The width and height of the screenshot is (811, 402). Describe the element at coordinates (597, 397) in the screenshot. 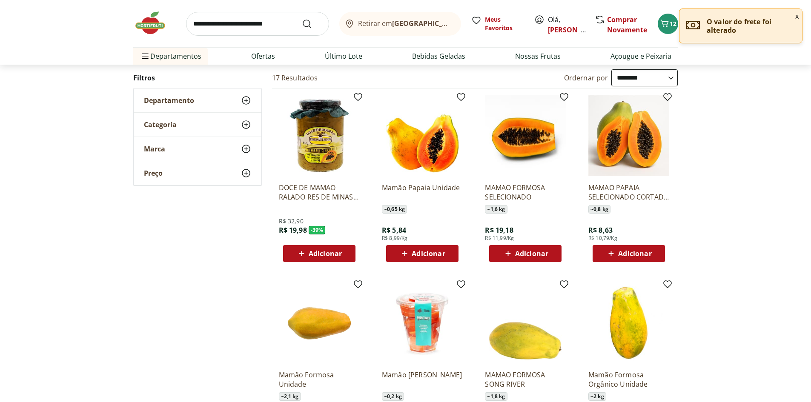

I see `span: ~ 2 kg` at that location.